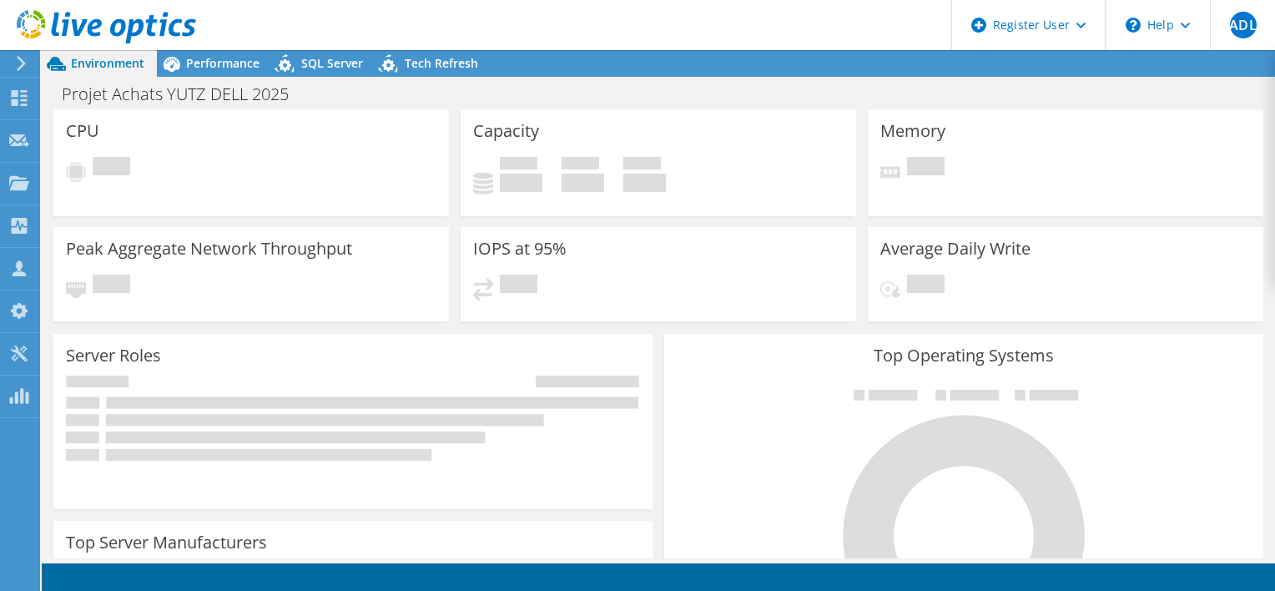  What do you see at coordinates (83, 131) in the screenshot?
I see `h3: CPU` at bounding box center [83, 131].